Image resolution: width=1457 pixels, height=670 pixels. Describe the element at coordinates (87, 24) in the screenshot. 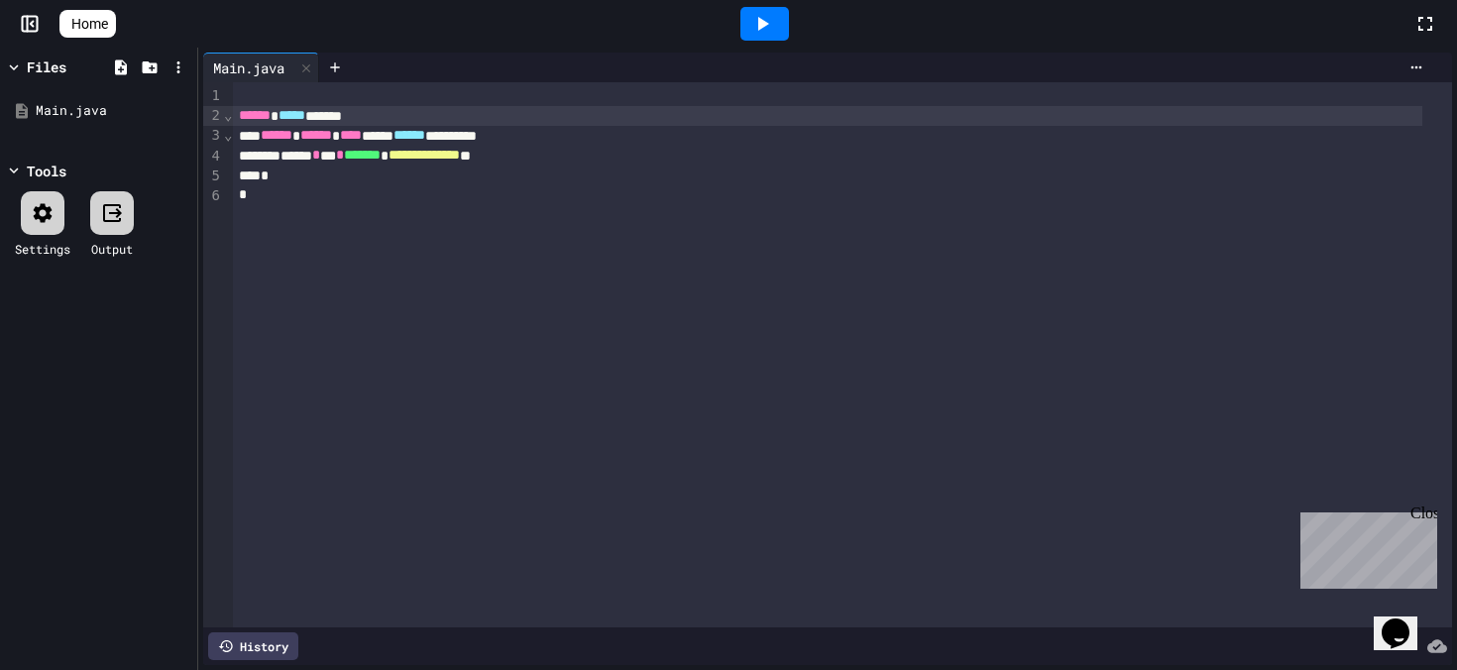

I see `a: Home` at that location.